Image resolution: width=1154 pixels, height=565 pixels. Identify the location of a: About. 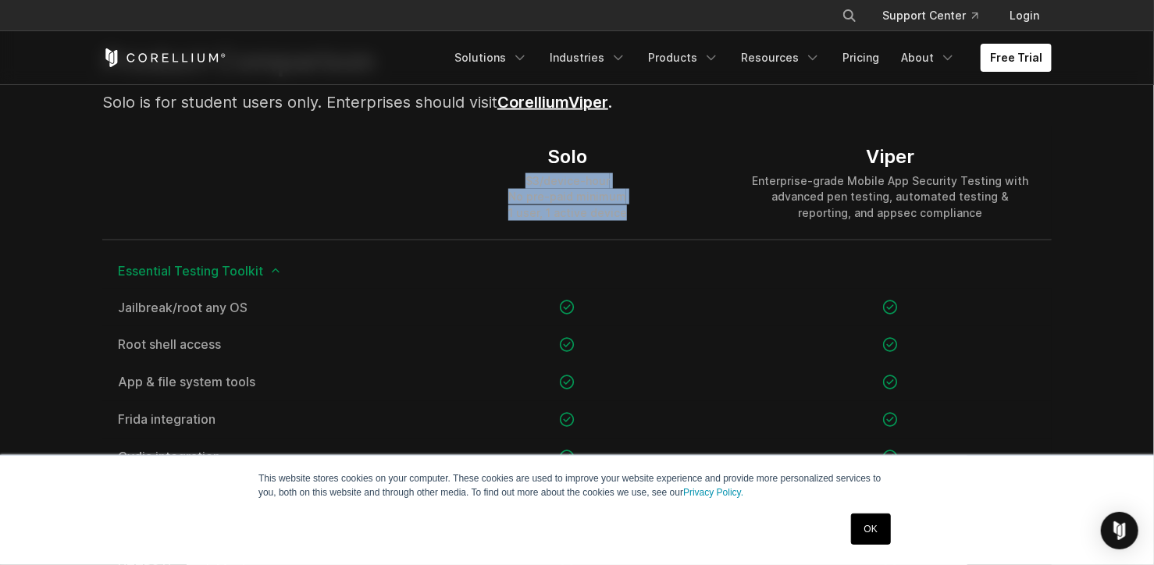
(928, 58).